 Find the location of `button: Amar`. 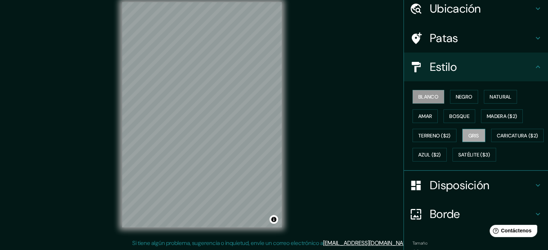

button: Amar is located at coordinates (425, 116).